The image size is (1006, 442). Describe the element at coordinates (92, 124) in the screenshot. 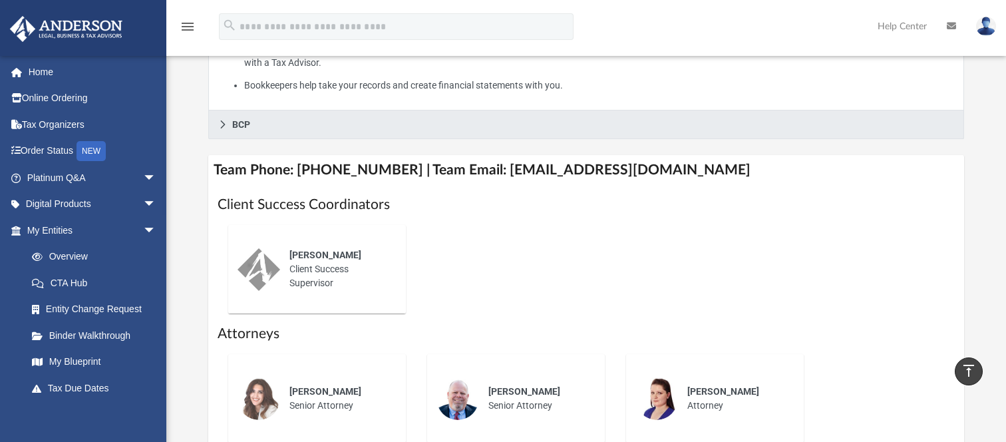

I see `a: Tax Organizers` at that location.